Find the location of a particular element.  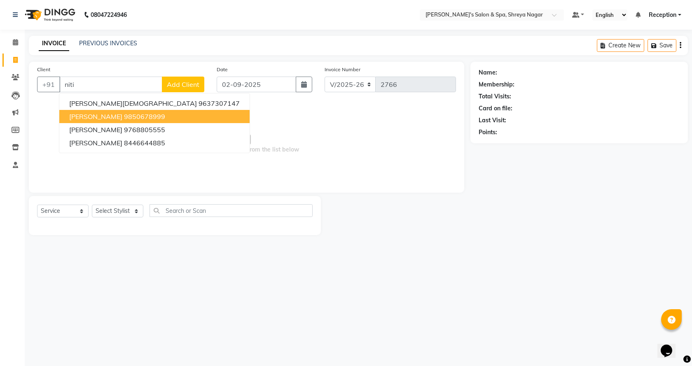

span: Reception is located at coordinates (662, 15).